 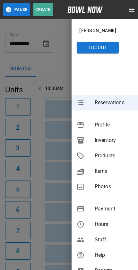 I want to click on button: Logout, so click(x=98, y=48).